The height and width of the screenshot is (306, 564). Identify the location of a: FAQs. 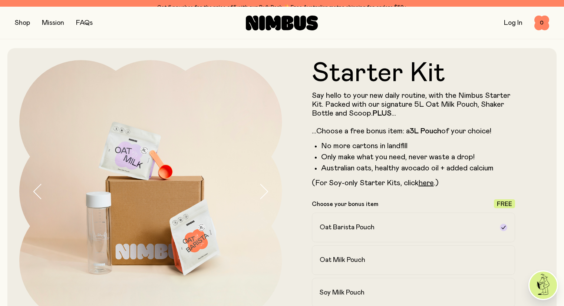
(84, 23).